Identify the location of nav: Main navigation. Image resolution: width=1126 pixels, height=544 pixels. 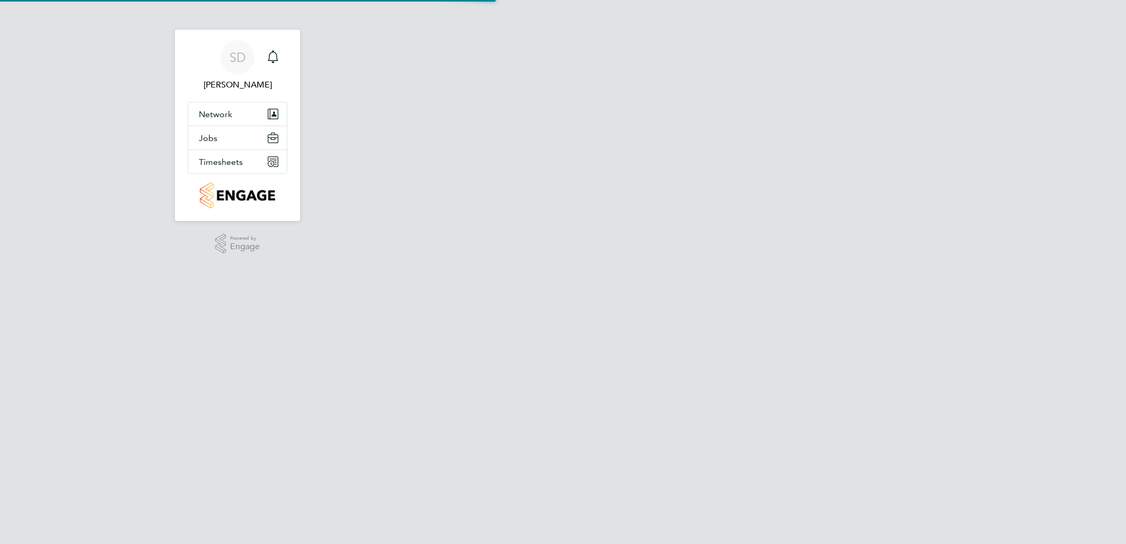
(238, 125).